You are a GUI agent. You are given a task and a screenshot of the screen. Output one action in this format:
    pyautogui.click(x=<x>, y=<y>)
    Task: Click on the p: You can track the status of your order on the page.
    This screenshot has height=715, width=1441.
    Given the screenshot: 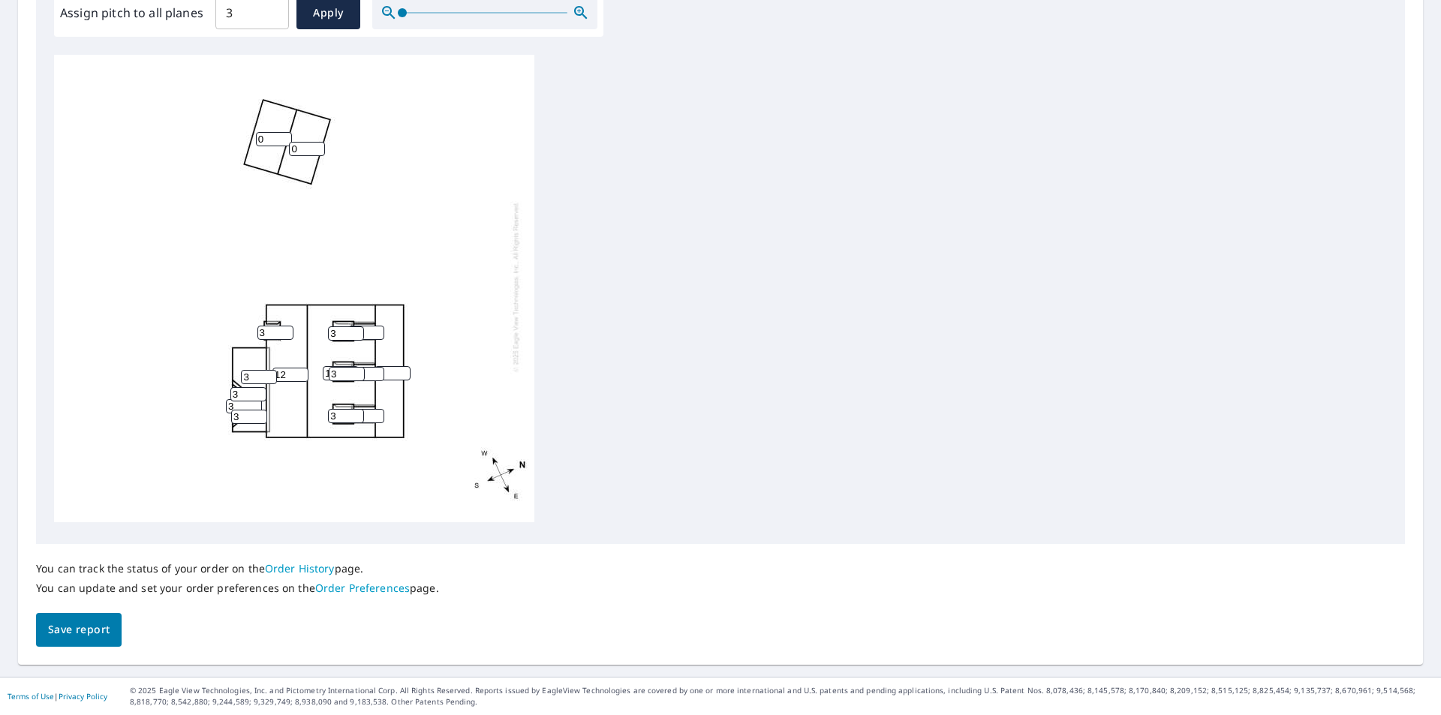 What is the action you would take?
    pyautogui.click(x=237, y=569)
    